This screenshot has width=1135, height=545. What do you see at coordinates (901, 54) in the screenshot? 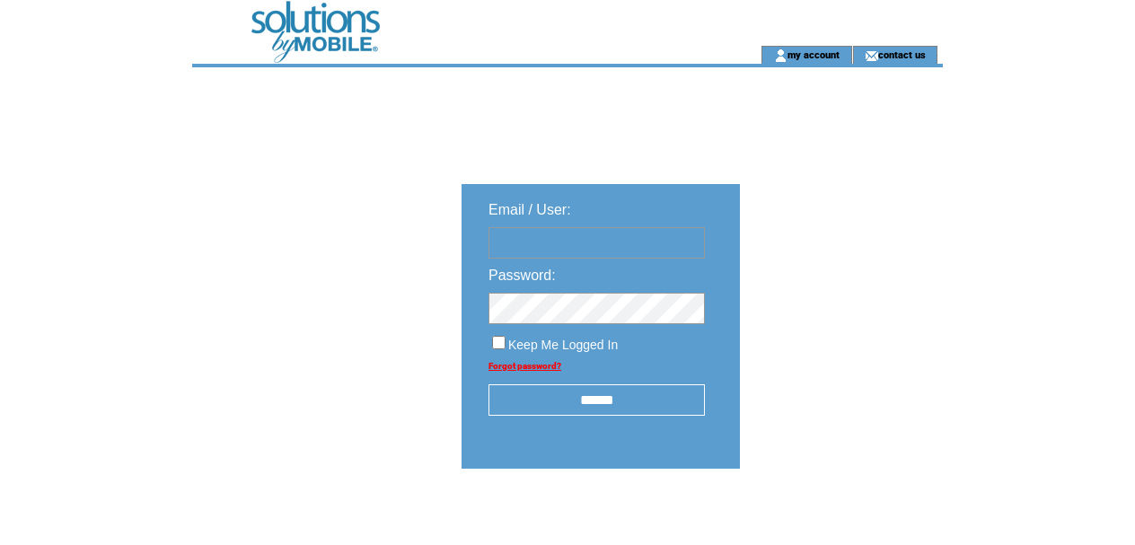
I see `a: contact us` at bounding box center [901, 54].